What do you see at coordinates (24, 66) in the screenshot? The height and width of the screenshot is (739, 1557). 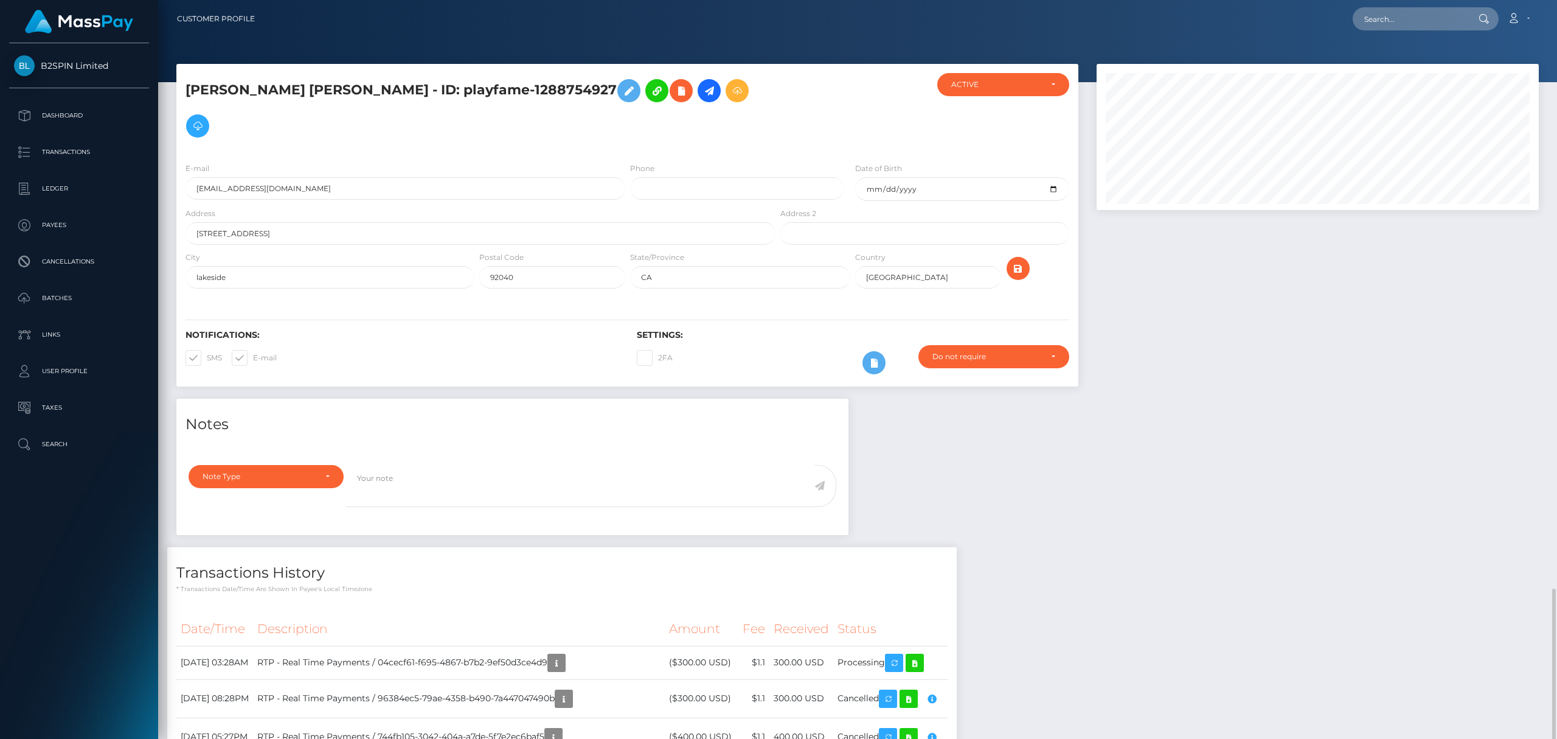 I see `img: B2SPIN Limited` at bounding box center [24, 66].